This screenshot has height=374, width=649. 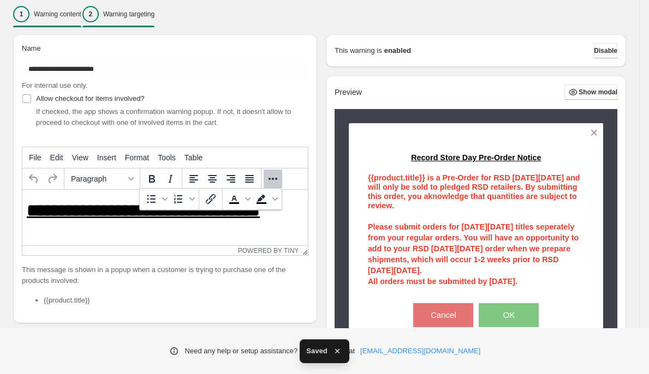 I want to click on button: Formats, so click(x=102, y=179).